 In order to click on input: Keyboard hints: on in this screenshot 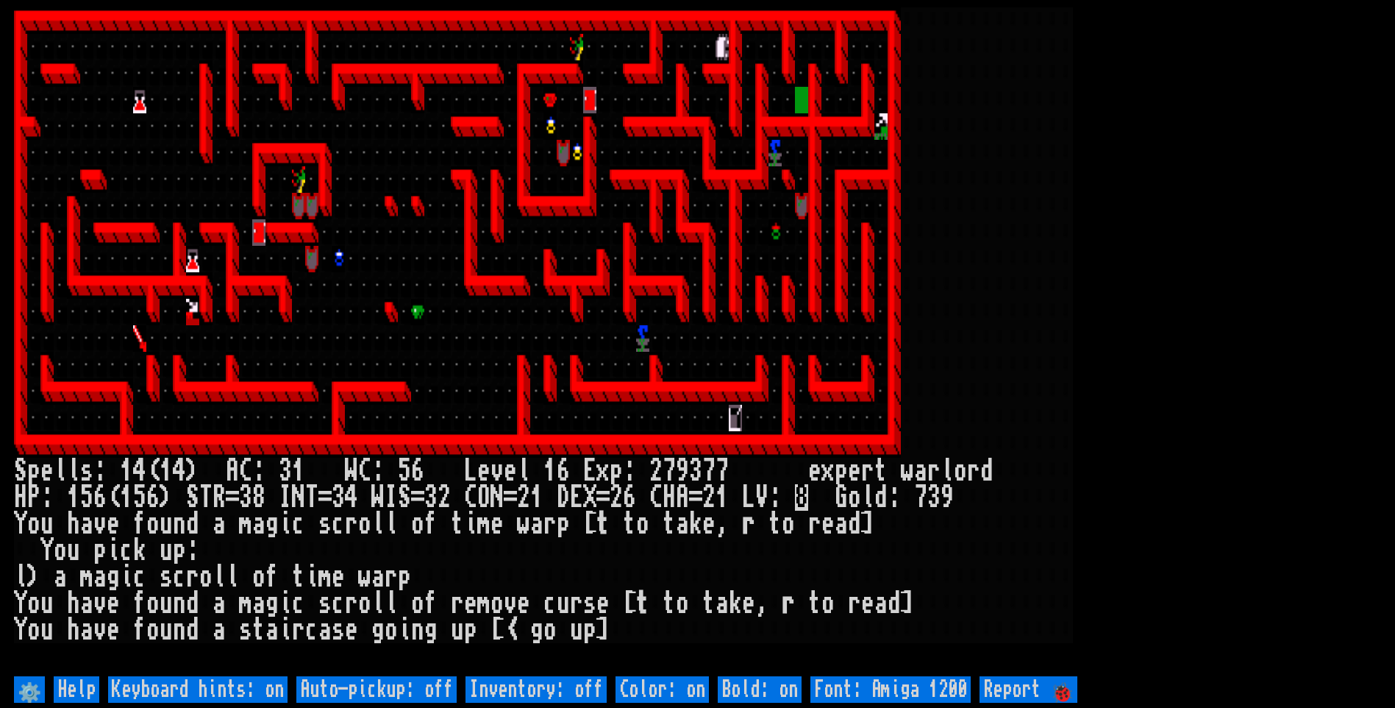, I will do `click(198, 689)`.